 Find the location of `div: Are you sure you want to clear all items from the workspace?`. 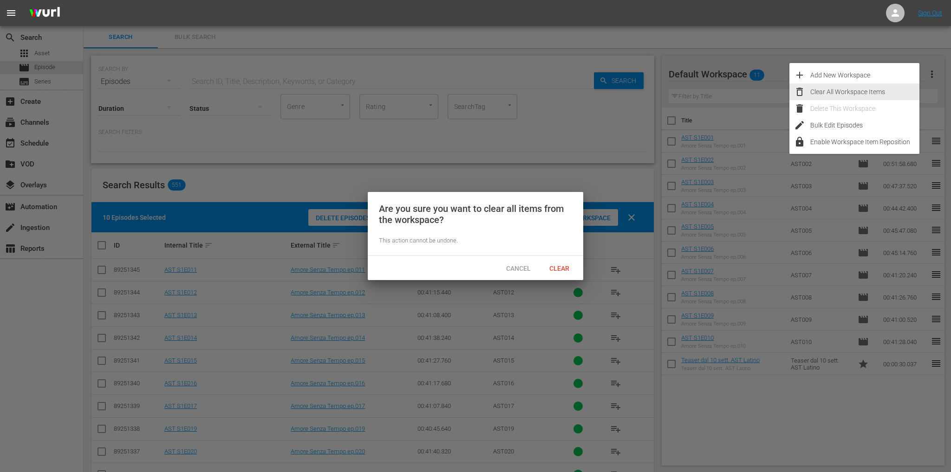

div: Are you sure you want to clear all items from the workspace? is located at coordinates (475, 214).